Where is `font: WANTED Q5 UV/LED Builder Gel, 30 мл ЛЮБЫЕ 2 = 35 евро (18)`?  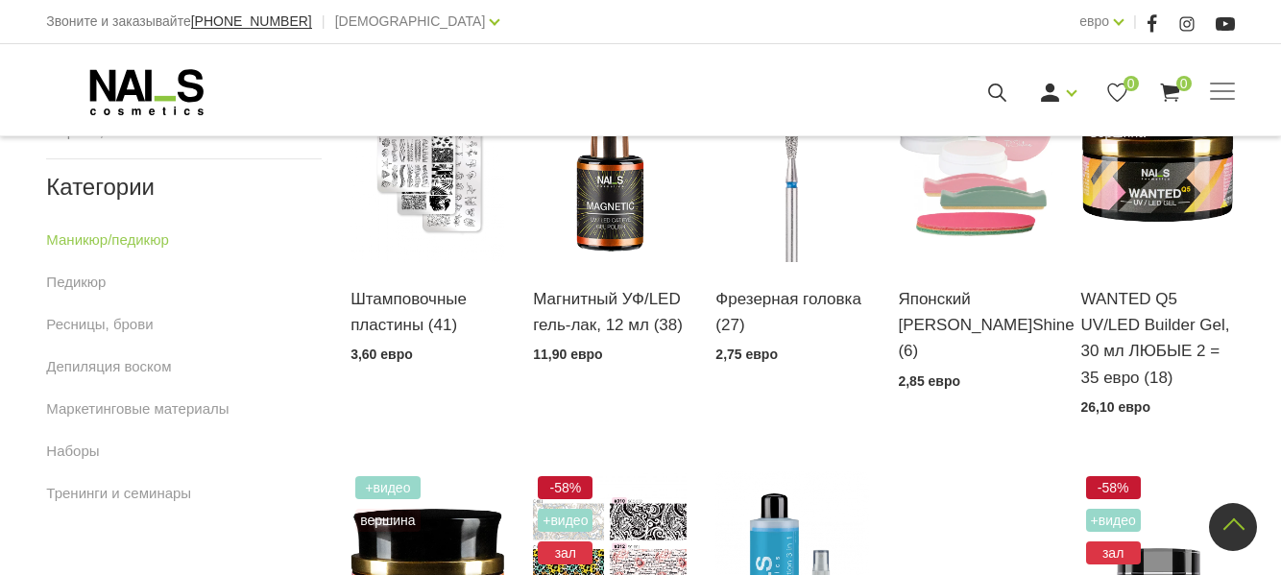 font: WANTED Q5 UV/LED Builder Gel, 30 мл ЛЮБЫЕ 2 = 35 евро (18) is located at coordinates (1155, 338).